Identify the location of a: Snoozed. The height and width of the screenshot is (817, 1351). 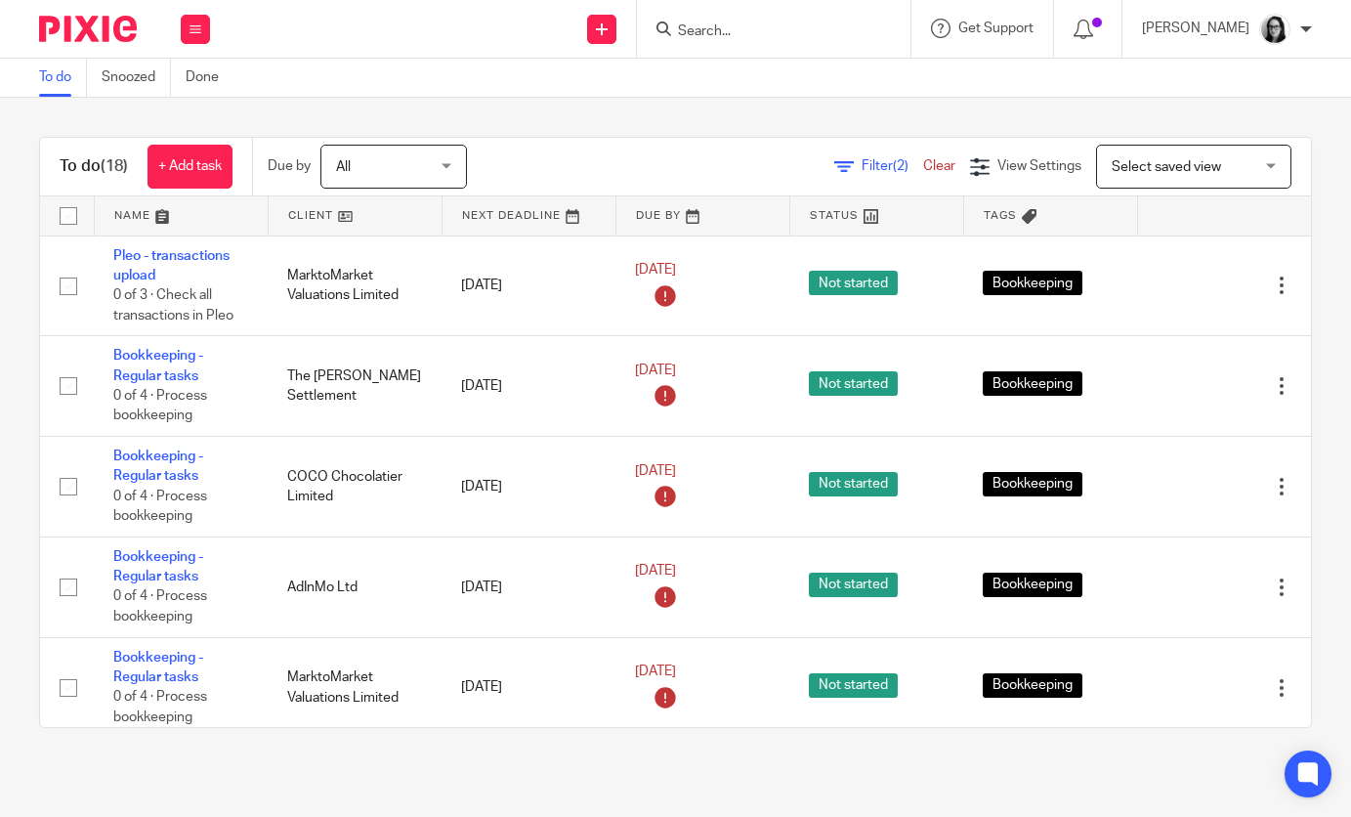
(136, 77).